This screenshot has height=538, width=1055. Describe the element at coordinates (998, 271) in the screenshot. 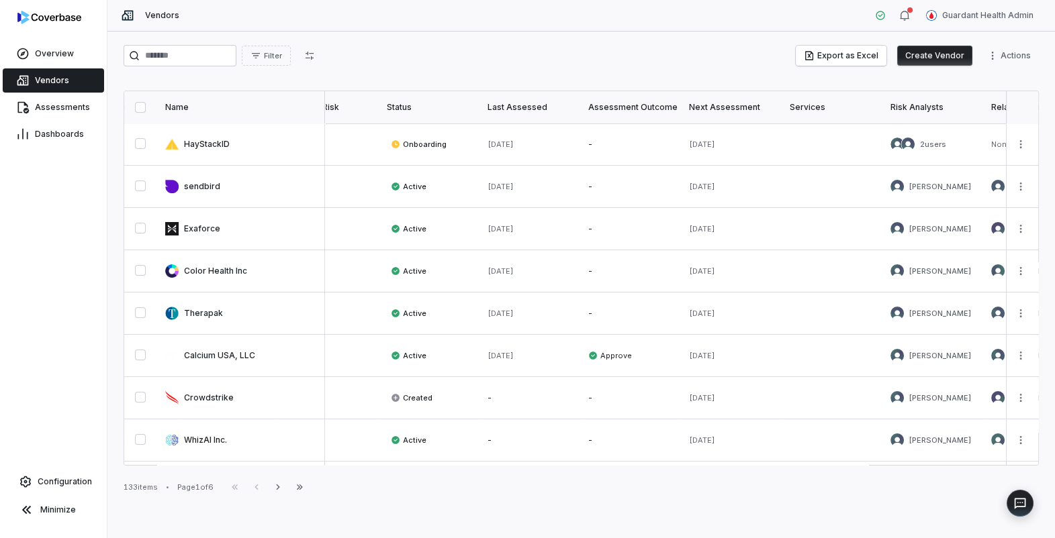

I see `img: Sonika Hegde avatar` at that location.